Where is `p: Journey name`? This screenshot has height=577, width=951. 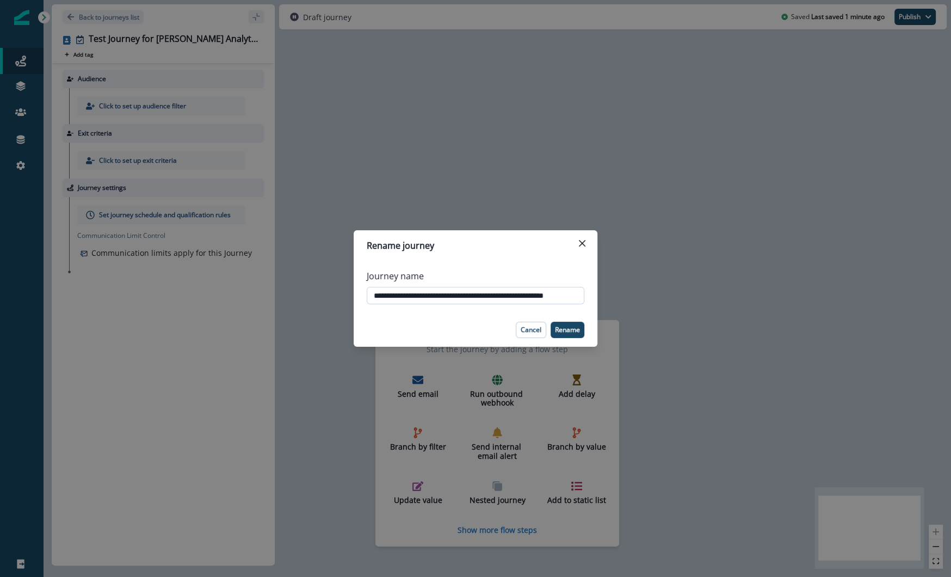 p: Journey name is located at coordinates (395, 276).